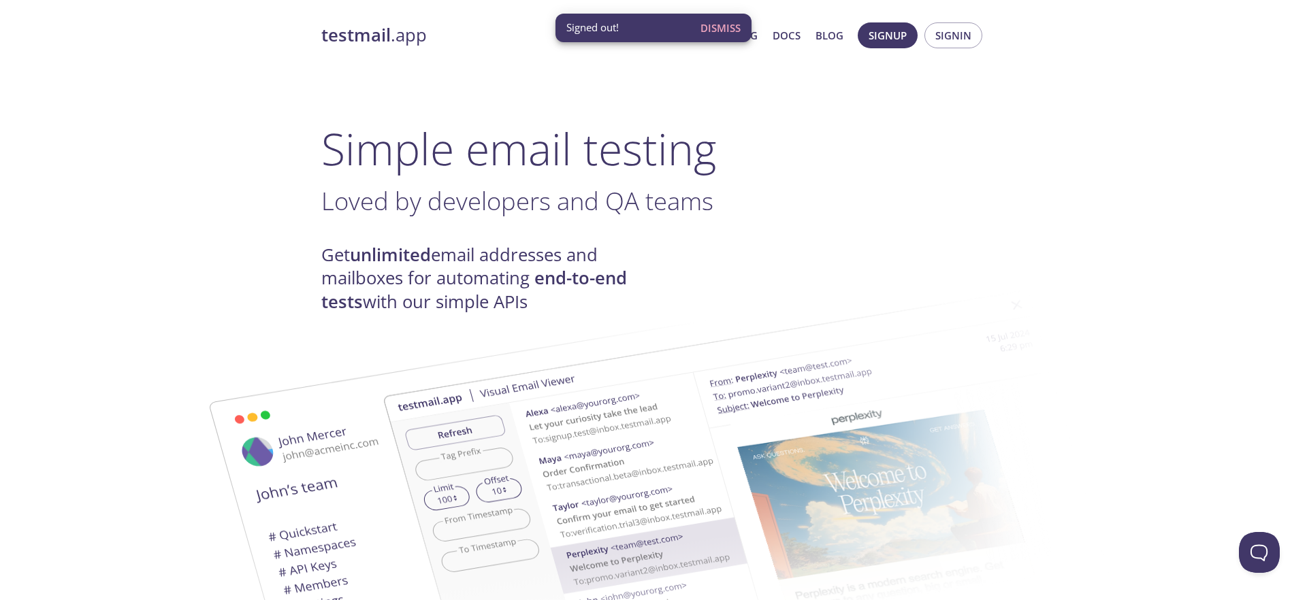 The image size is (1307, 600). What do you see at coordinates (390, 255) in the screenshot?
I see `strong: unlimited` at bounding box center [390, 255].